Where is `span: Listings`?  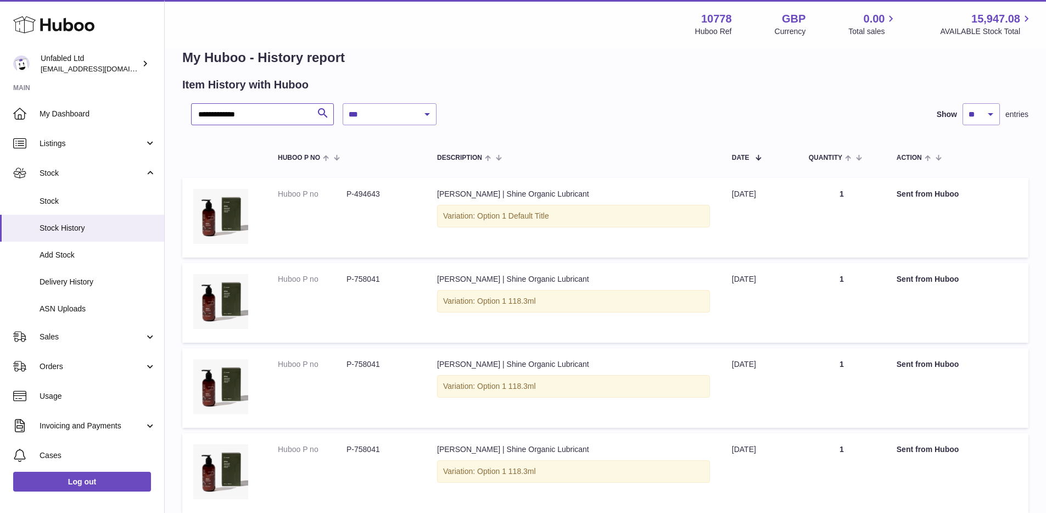
span: Listings is located at coordinates (92, 143).